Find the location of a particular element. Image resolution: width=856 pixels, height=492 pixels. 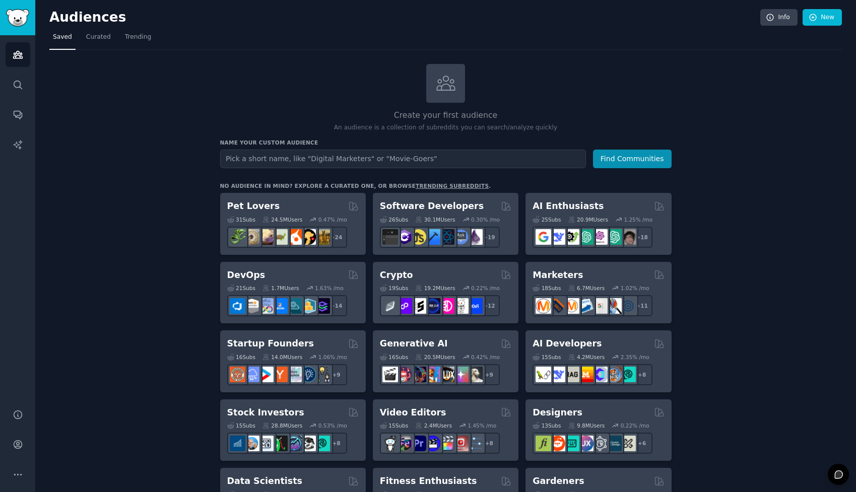

img: startup is located at coordinates (265, 374).